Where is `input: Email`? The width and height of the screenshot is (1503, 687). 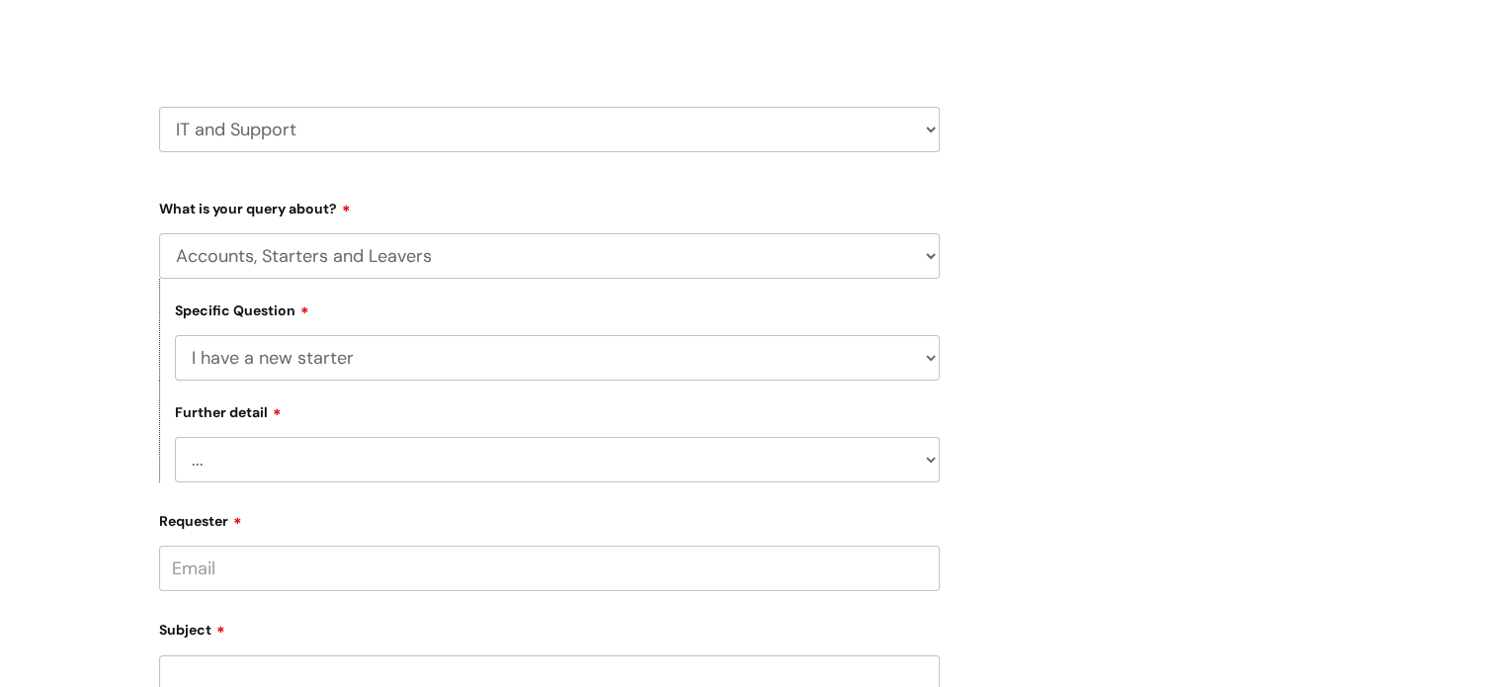 input: Email is located at coordinates (549, 568).